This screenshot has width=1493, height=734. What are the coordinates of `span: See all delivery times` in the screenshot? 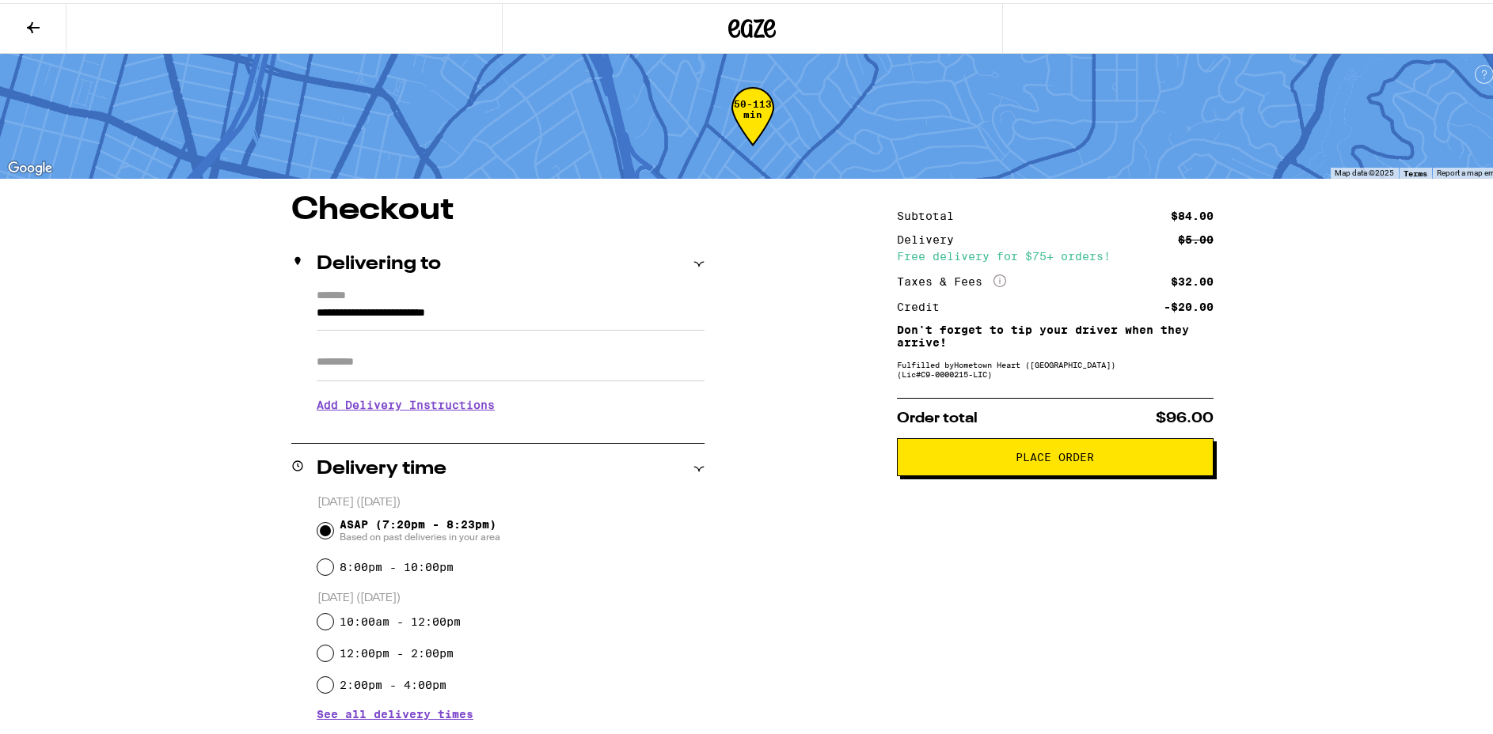 It's located at (395, 712).